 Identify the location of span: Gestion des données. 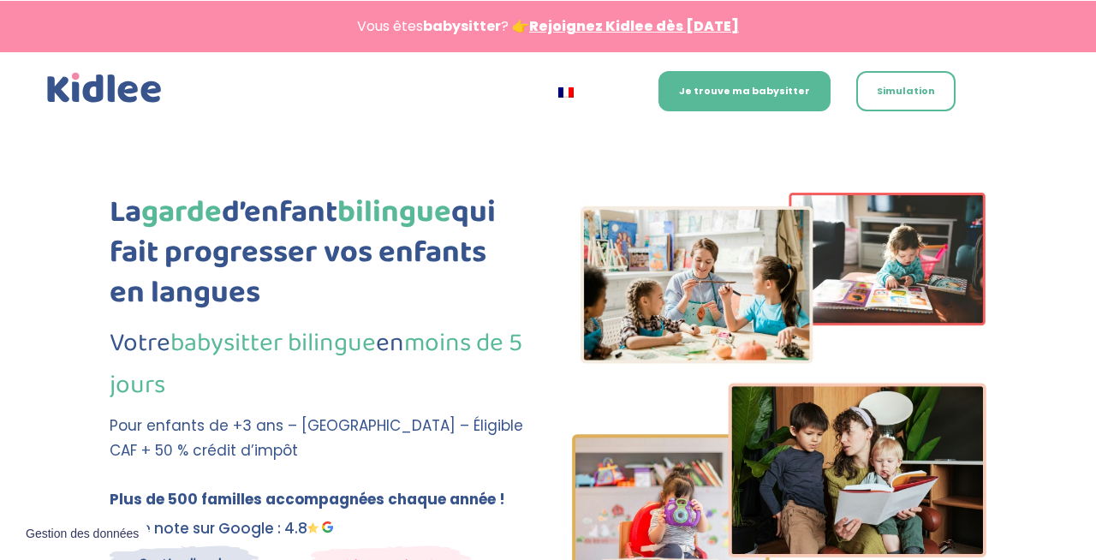
(82, 534).